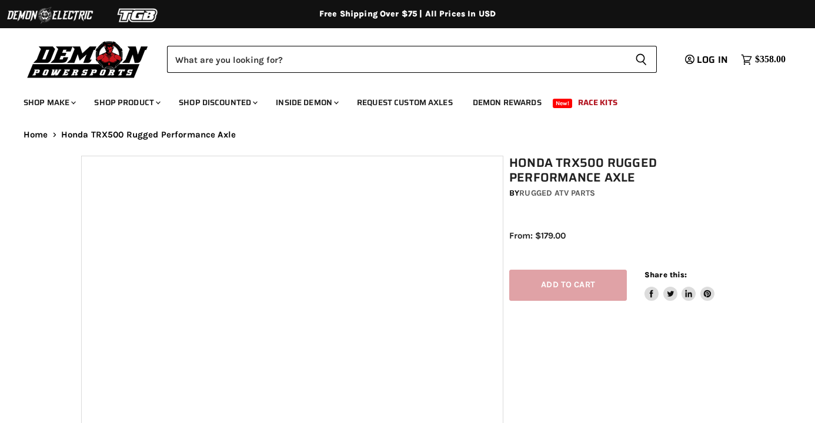 This screenshot has width=815, height=423. What do you see at coordinates (597, 102) in the screenshot?
I see `a: Race Kits` at bounding box center [597, 102].